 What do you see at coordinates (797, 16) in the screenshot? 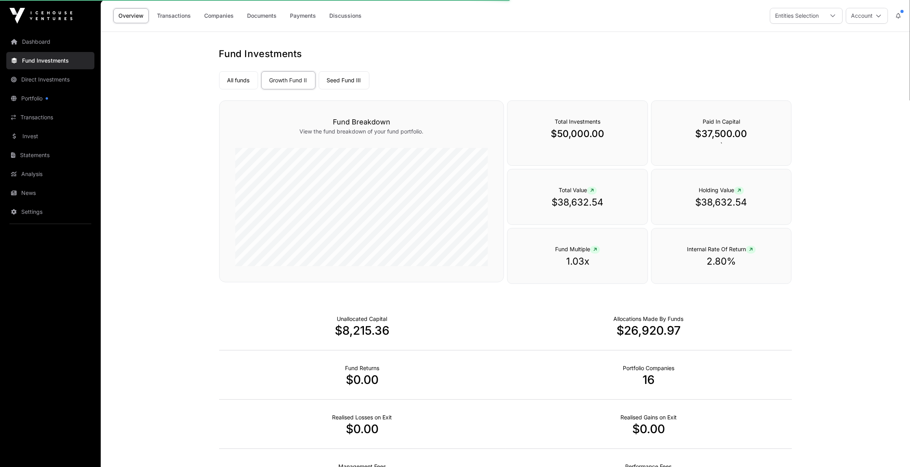
I see `div: Entities Selection` at bounding box center [797, 16].